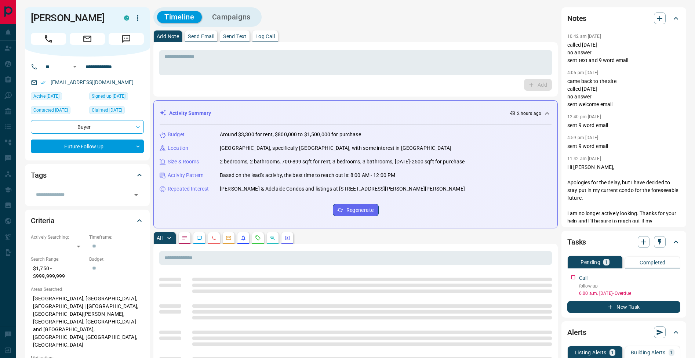 This screenshot has width=695, height=358. I want to click on svg: Lead Browsing Activity, so click(199, 238).